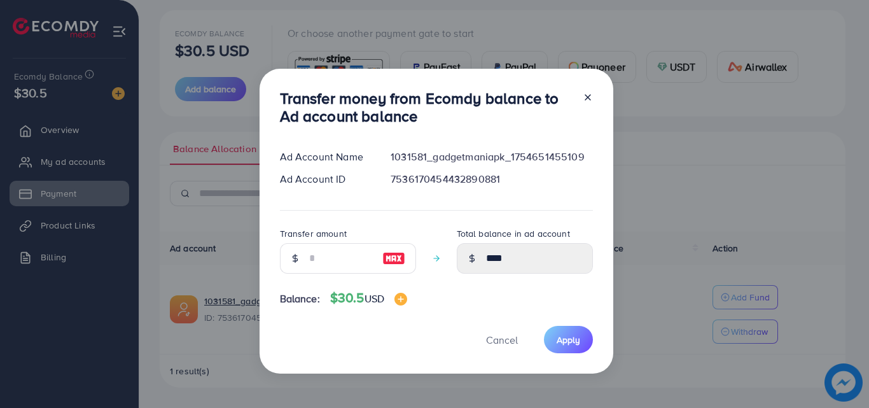  I want to click on h3: Transfer money from Ecomdy balance to Ad account balance, so click(426, 108).